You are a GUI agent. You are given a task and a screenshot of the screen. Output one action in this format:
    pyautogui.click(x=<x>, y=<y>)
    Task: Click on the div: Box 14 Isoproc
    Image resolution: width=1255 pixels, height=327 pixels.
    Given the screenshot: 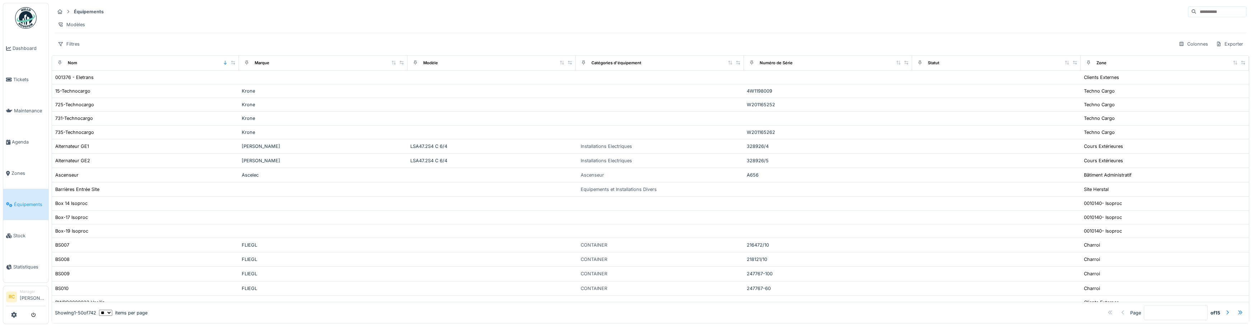 What is the action you would take?
    pyautogui.click(x=71, y=203)
    